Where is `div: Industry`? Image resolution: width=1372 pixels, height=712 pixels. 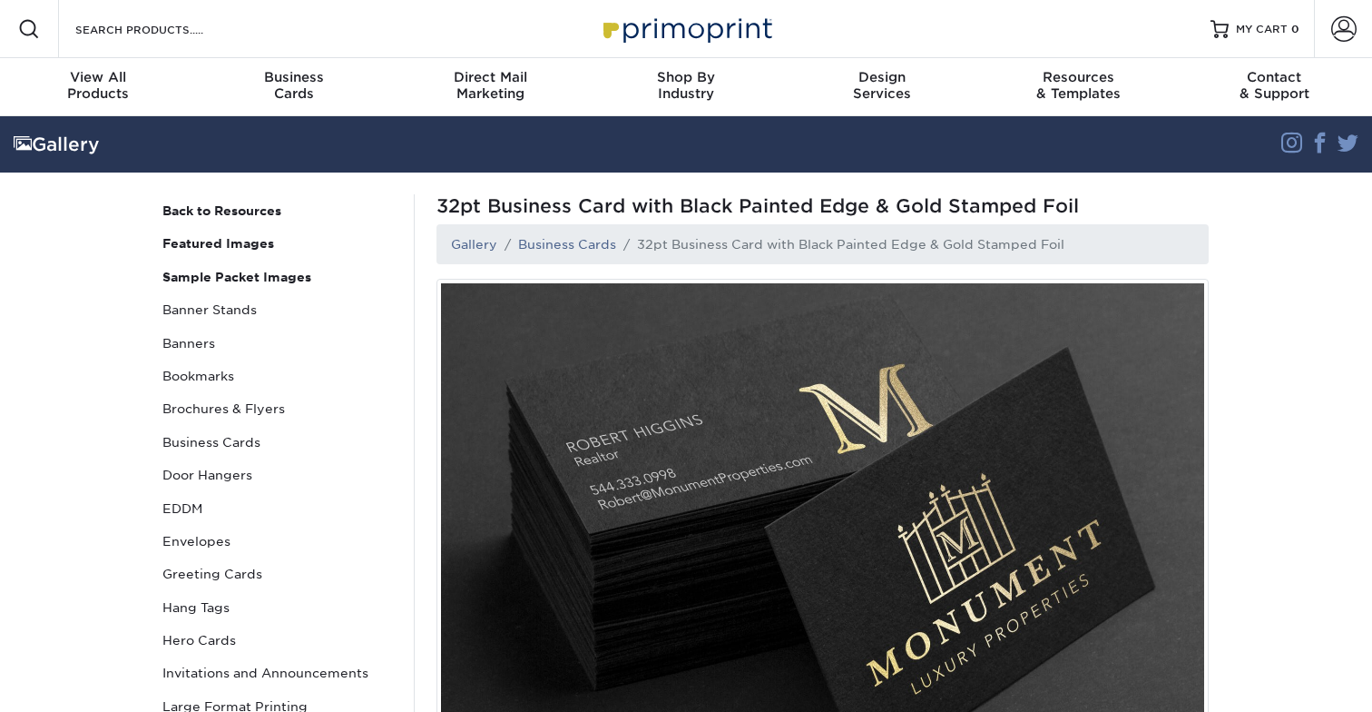 div: Industry is located at coordinates (686, 85).